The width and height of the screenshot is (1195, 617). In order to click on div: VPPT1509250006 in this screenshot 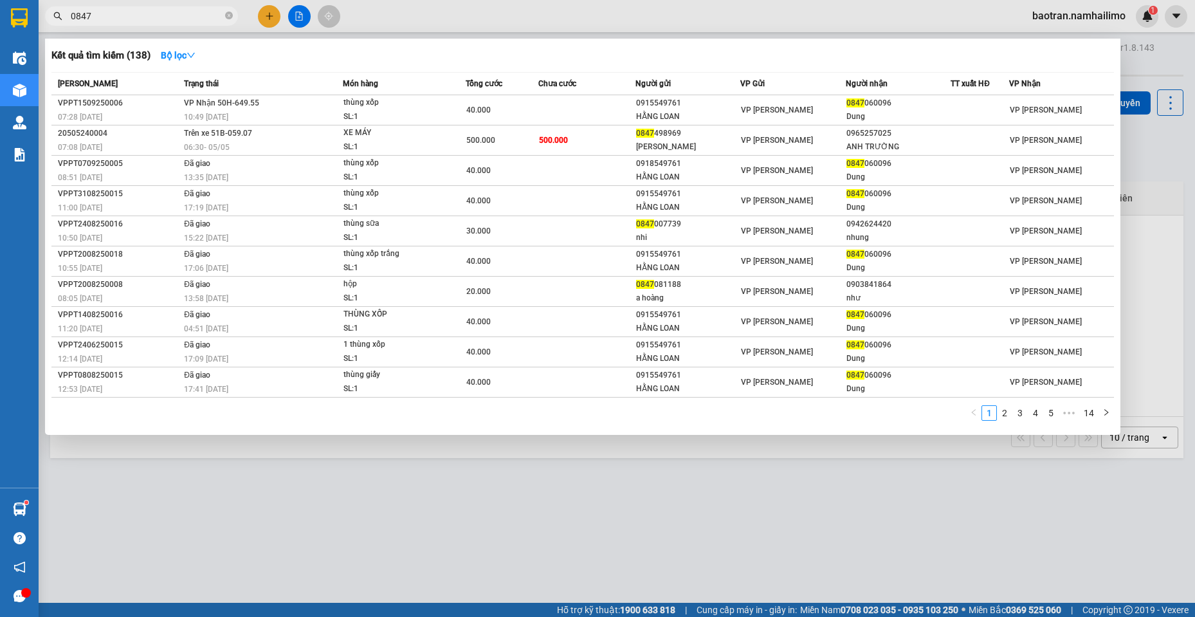, I will do `click(119, 103)`.